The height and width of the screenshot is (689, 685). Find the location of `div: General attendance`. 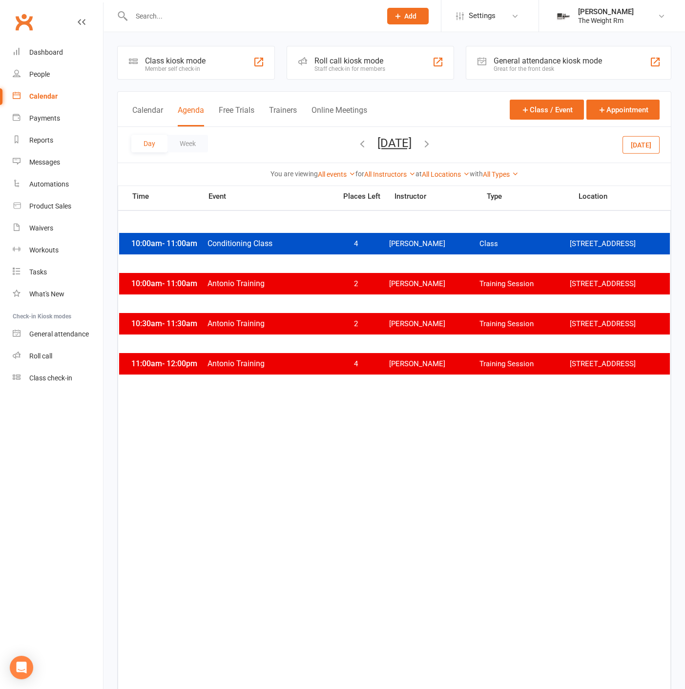

div: General attendance is located at coordinates (59, 334).